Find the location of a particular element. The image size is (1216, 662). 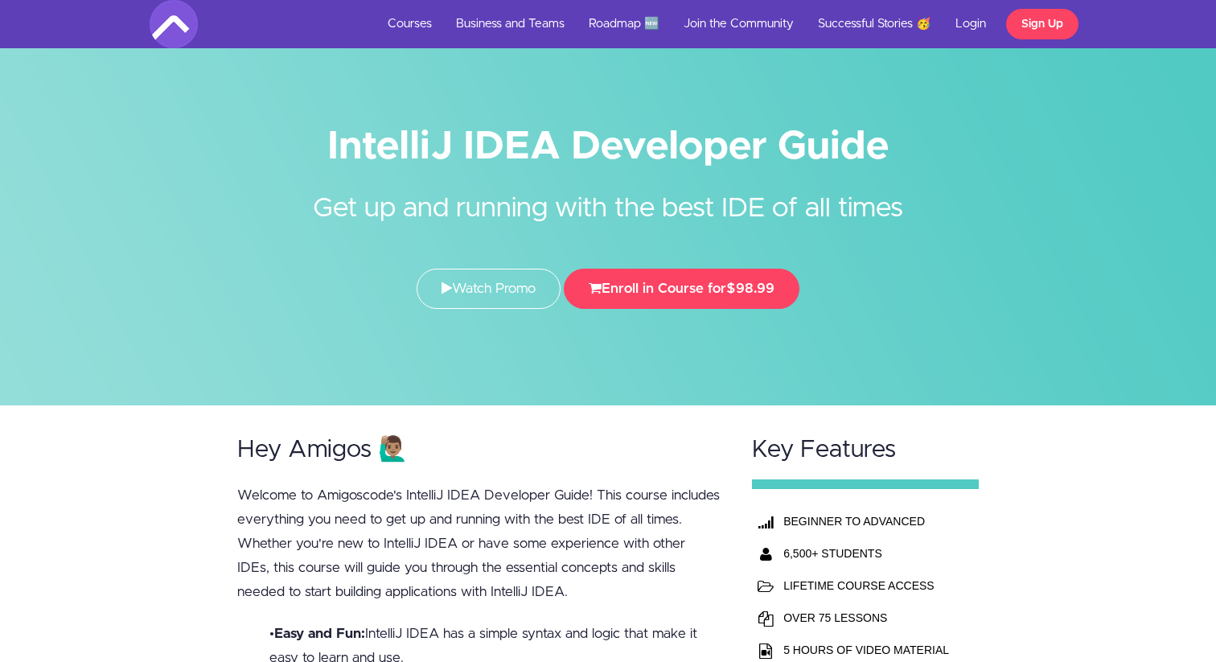

h2: Key Features is located at coordinates (865, 449).